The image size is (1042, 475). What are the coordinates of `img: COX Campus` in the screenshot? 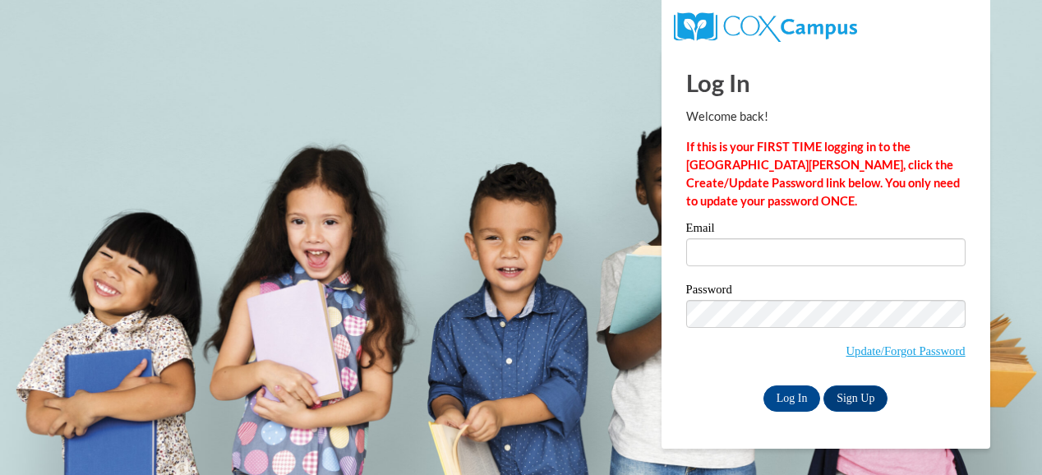 It's located at (765, 27).